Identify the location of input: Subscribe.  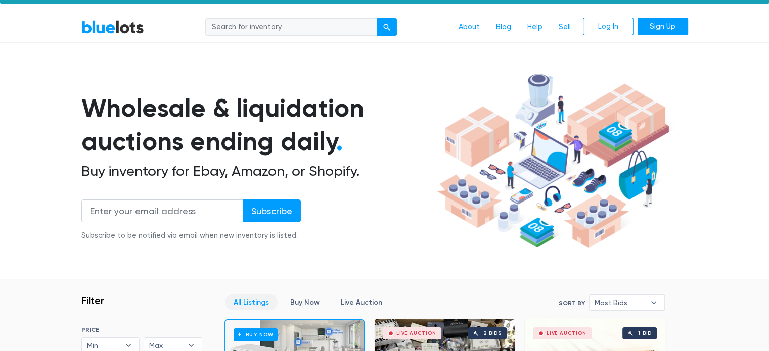
(271, 211).